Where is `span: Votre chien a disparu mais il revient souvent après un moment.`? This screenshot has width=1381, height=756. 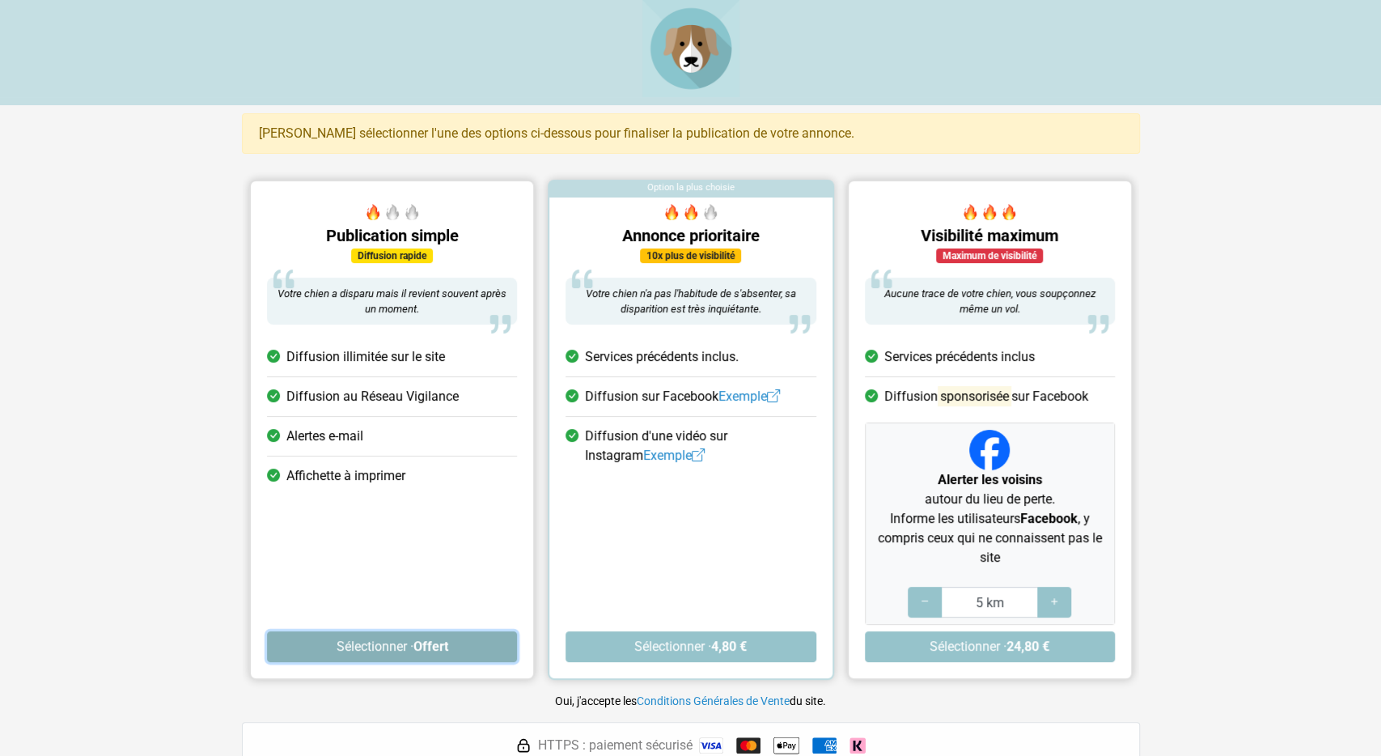
span: Votre chien a disparu mais il revient souvent après un moment. is located at coordinates (392, 301).